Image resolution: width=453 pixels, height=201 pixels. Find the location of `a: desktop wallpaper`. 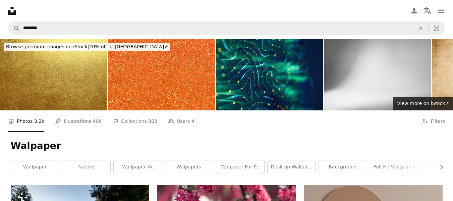

a: desktop wallpaper is located at coordinates (292, 167).